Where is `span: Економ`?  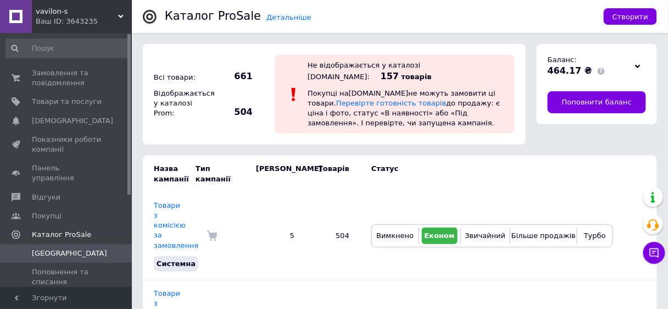 span: Економ is located at coordinates (439, 235).